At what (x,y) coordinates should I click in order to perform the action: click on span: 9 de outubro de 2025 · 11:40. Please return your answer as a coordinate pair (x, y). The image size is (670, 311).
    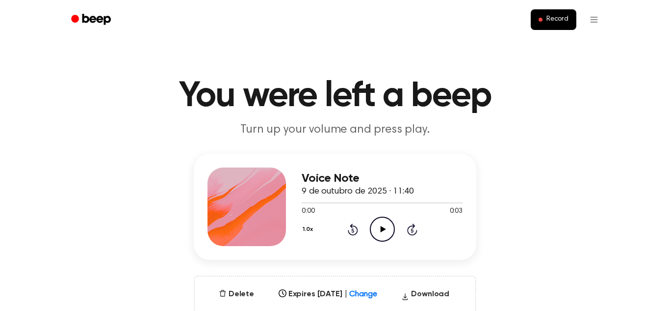
    Looking at the image, I should click on (358, 191).